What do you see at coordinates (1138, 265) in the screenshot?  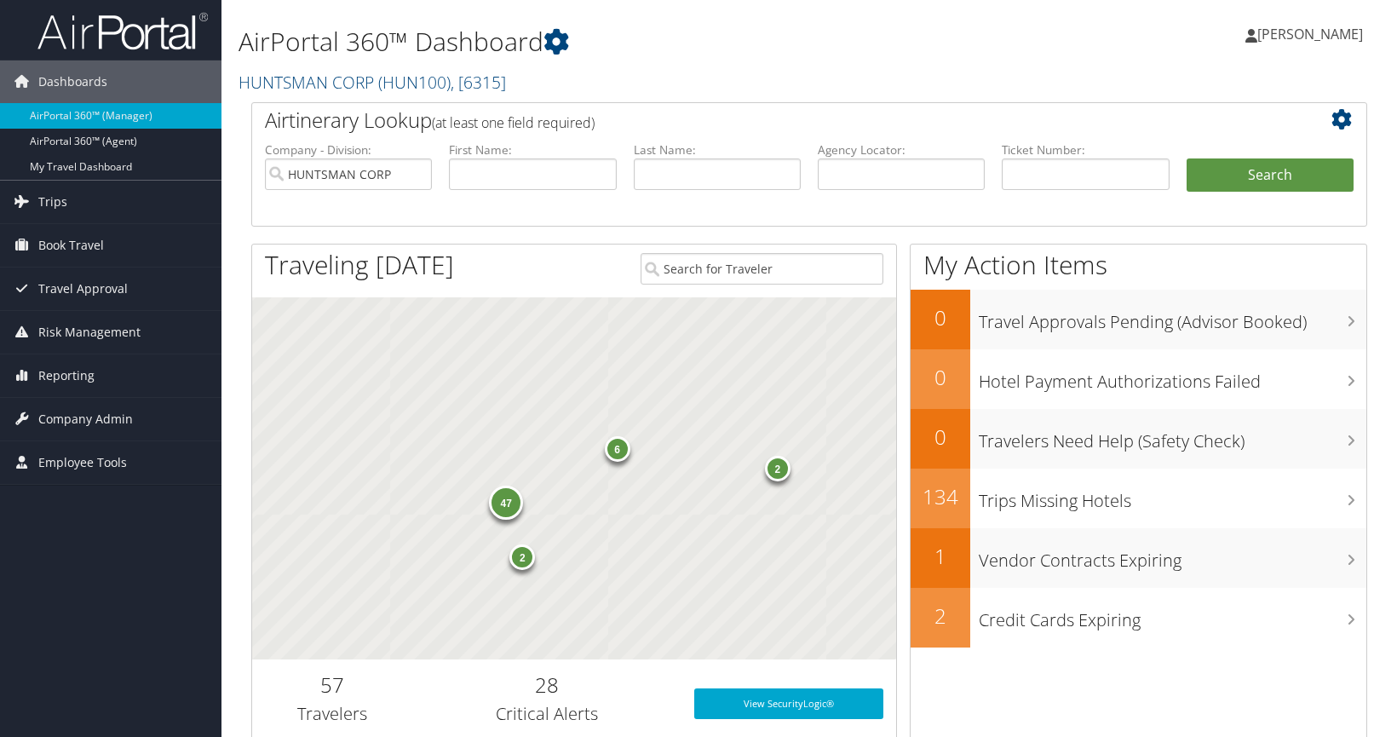 I see `h1: My Action Items` at bounding box center [1138, 265].